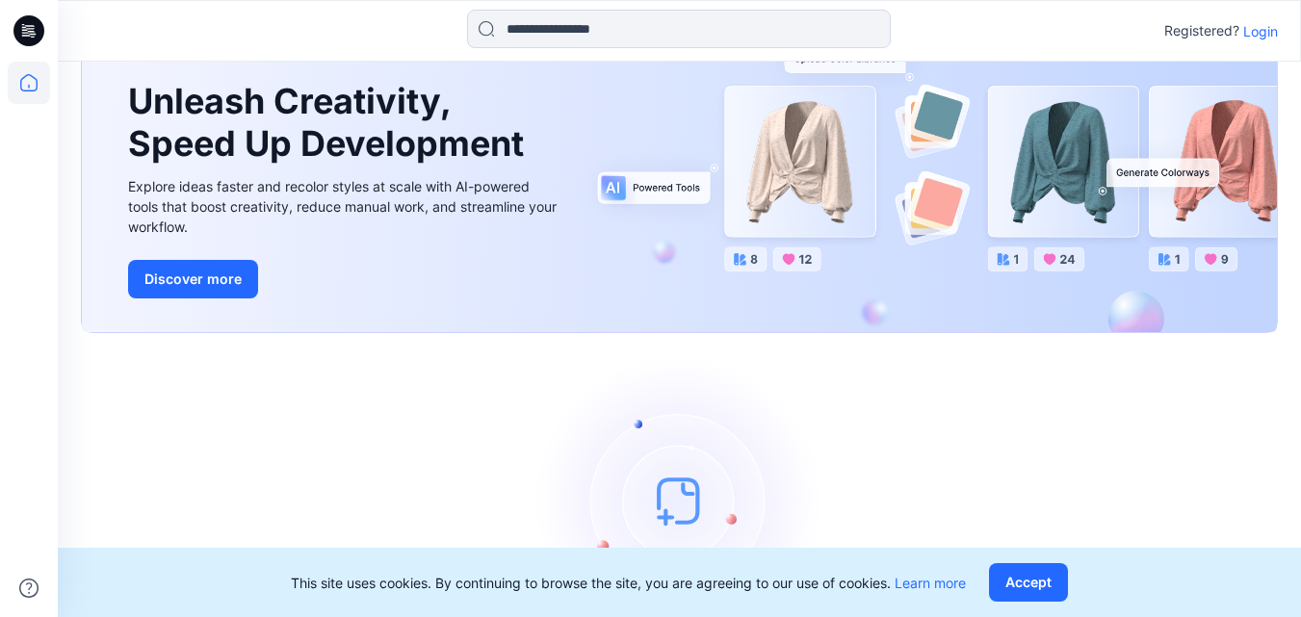 This screenshot has height=617, width=1301. Describe the element at coordinates (930, 583) in the screenshot. I see `a: Learn more` at that location.